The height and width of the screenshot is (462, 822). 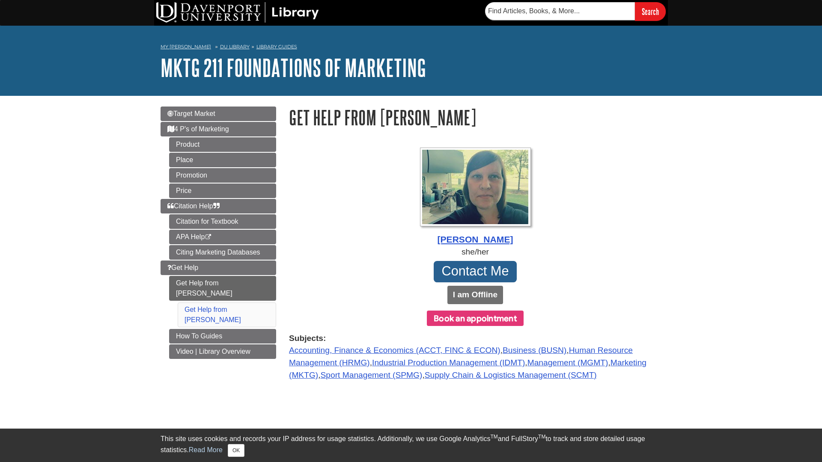 I want to click on nav: breadcrumb, so click(x=411, y=48).